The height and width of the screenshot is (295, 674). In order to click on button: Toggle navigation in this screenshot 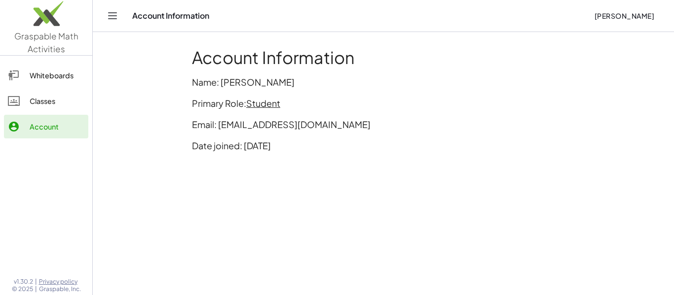, I will do `click(112, 16)`.